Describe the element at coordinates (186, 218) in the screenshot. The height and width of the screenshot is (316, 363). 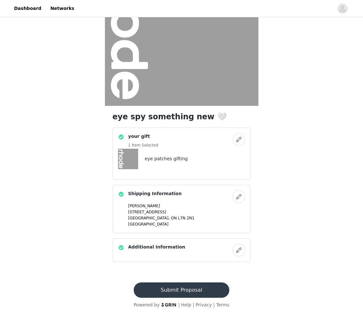
I see `span: L7N 2N1` at that location.